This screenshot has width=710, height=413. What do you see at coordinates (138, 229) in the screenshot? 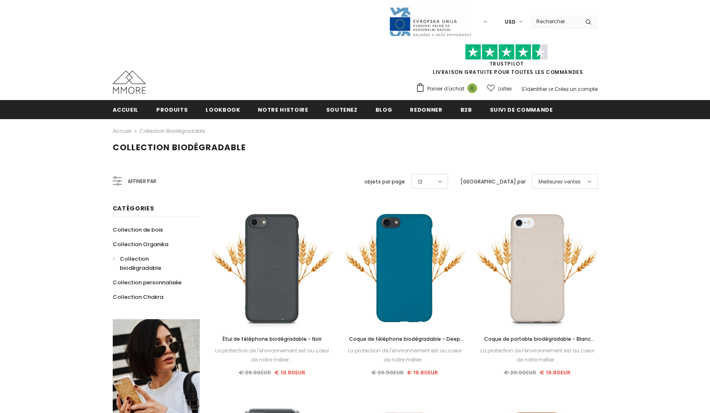
I see `span: Collection de bois` at bounding box center [138, 229].